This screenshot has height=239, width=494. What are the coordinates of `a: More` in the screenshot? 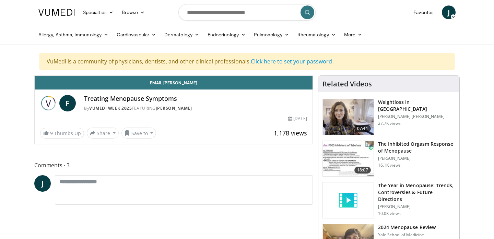 It's located at (353, 35).